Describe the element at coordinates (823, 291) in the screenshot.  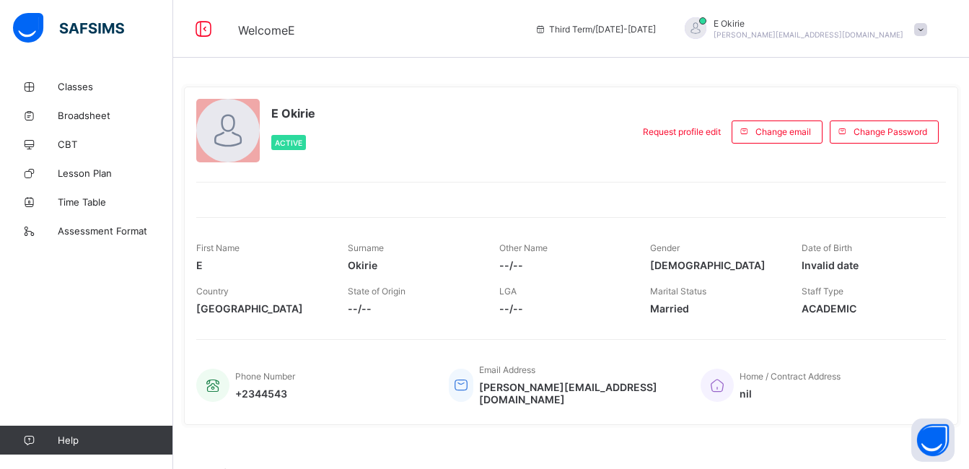
I see `span: Staff Type` at that location.